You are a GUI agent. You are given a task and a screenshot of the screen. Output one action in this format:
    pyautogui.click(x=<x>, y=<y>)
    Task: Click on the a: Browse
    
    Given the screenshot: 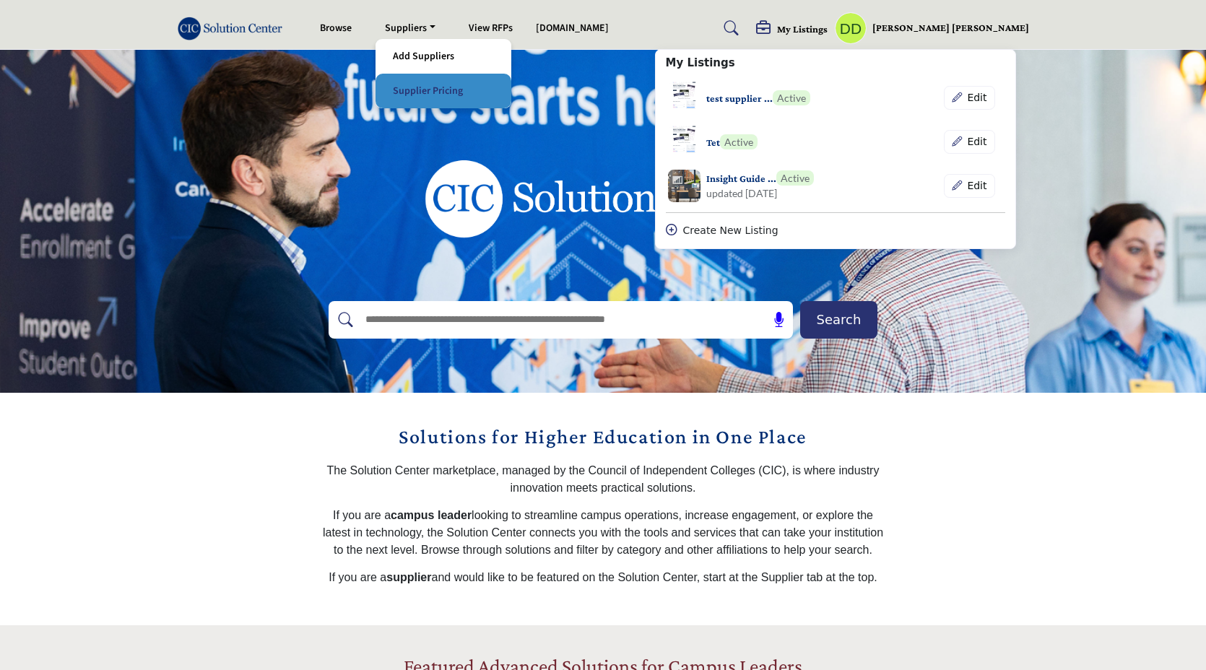 What is the action you would take?
    pyautogui.click(x=336, y=28)
    